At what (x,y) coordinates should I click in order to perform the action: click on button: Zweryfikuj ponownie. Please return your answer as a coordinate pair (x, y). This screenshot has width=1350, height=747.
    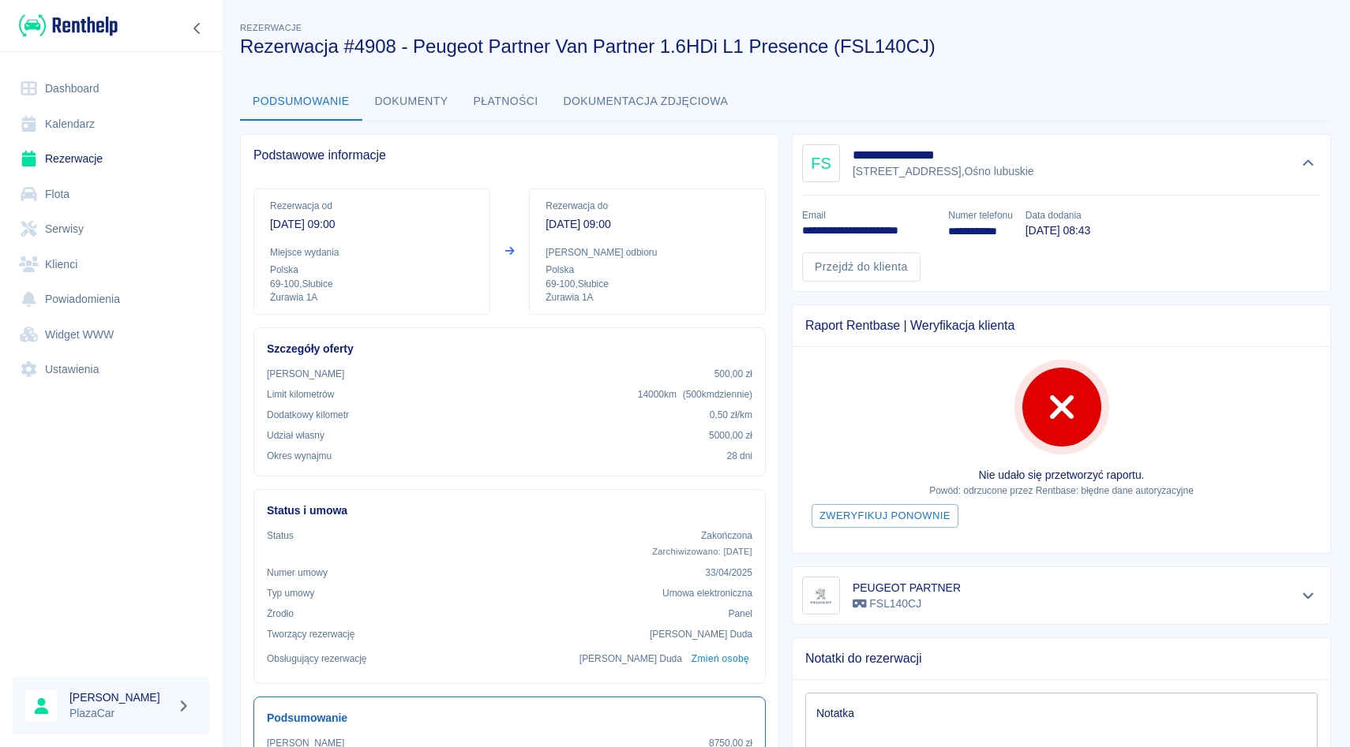
    Looking at the image, I should click on (885, 516).